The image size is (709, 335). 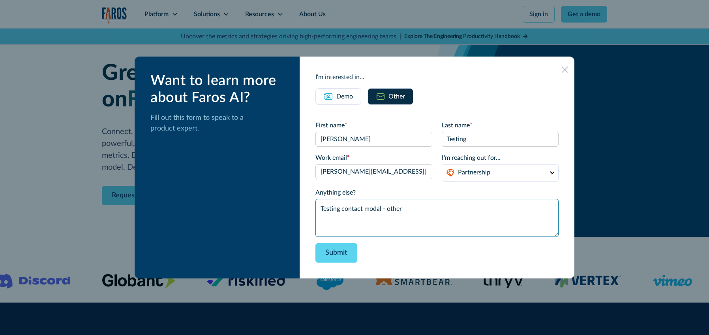 What do you see at coordinates (437, 191) in the screenshot?
I see `form: Email Form` at bounding box center [437, 191].